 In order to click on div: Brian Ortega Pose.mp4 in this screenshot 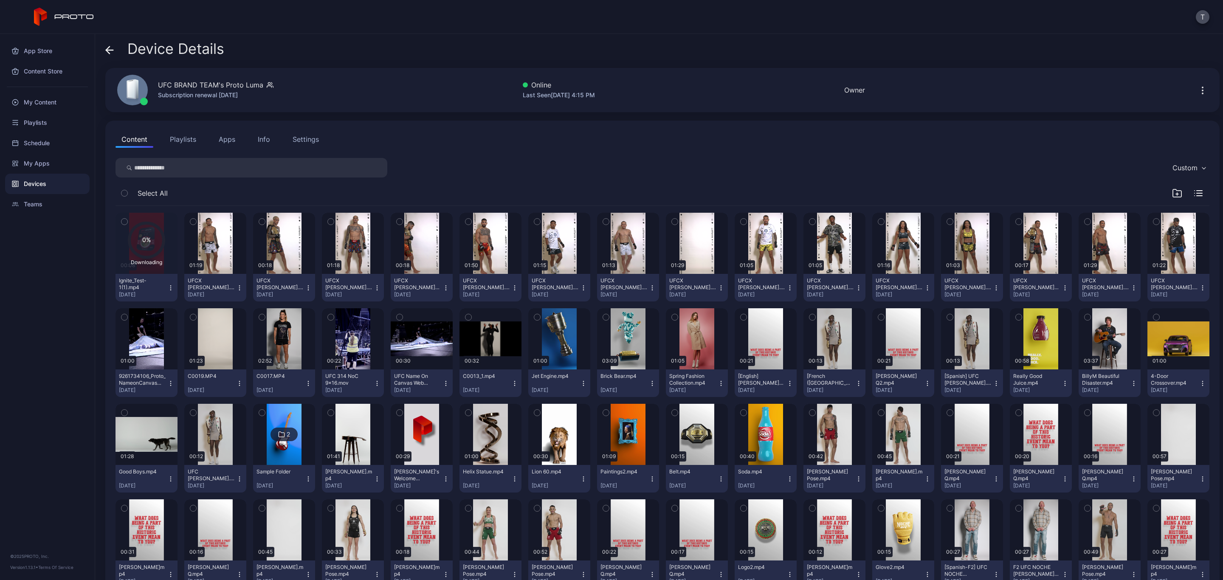, I will do `click(1105, 571)`.